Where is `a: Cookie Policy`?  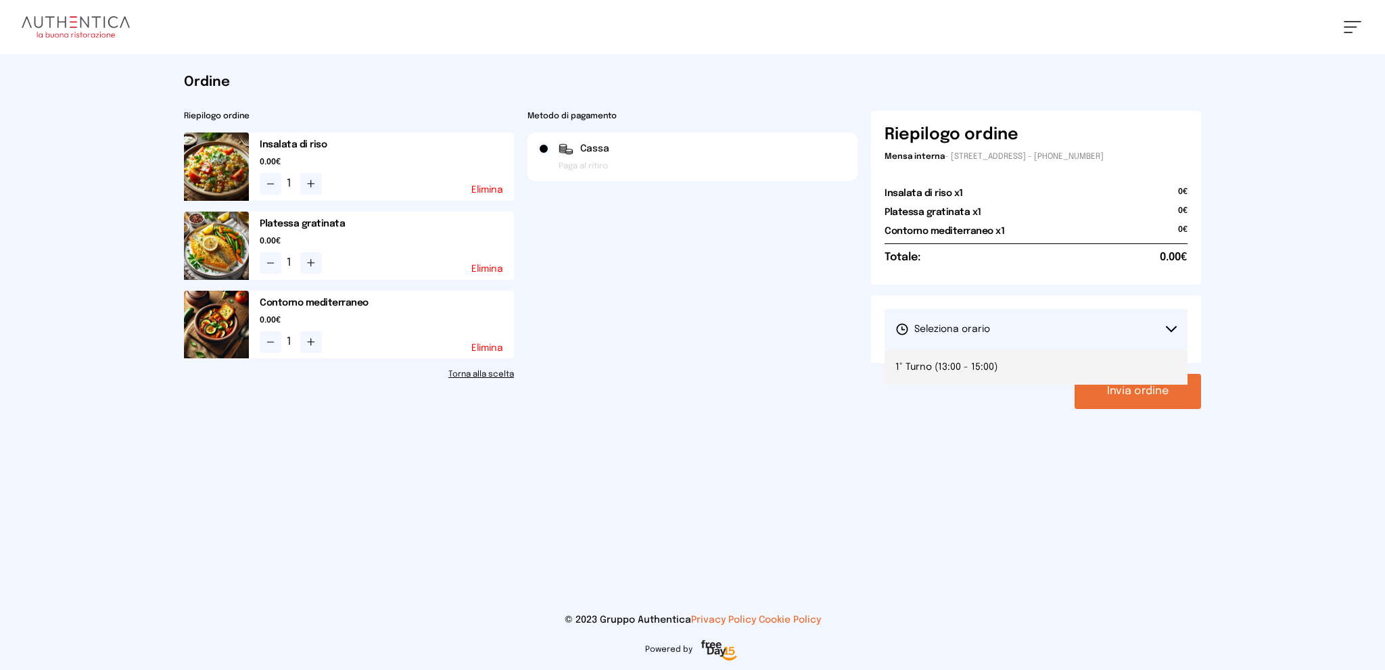
a: Cookie Policy is located at coordinates (790, 620).